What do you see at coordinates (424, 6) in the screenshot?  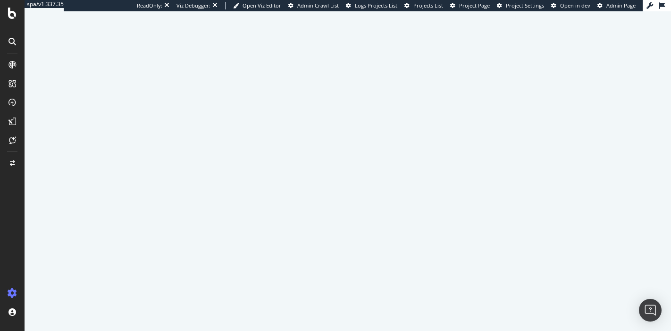 I see `a: Projects List` at bounding box center [424, 6].